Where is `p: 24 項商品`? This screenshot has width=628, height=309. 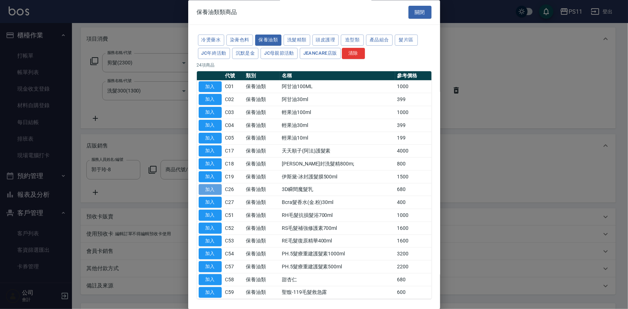 p: 24 項商品 is located at coordinates (314, 65).